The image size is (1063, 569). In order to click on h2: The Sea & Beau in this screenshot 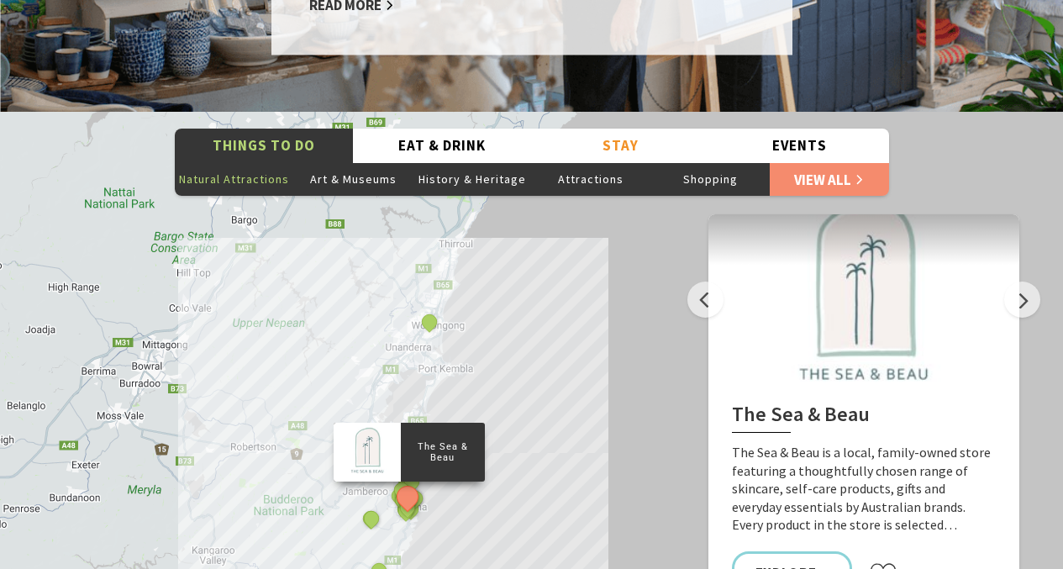, I will do `click(864, 418)`.